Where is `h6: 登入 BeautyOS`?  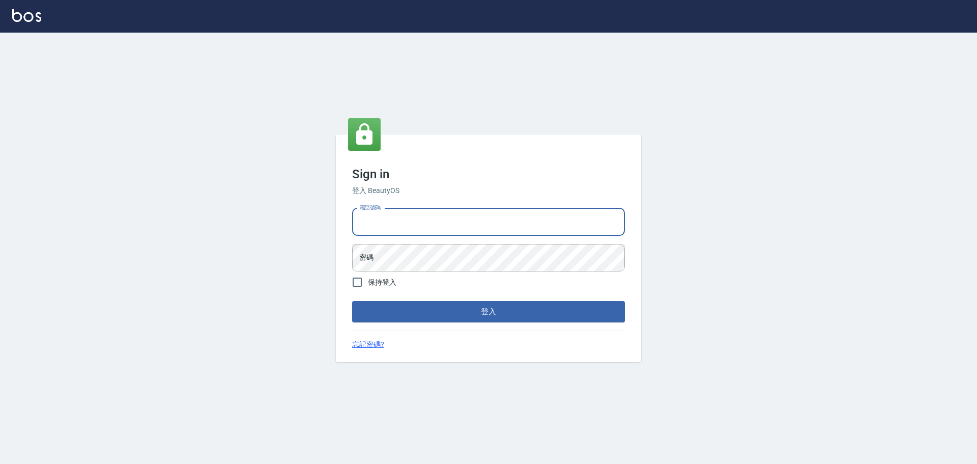
h6: 登入 BeautyOS is located at coordinates (489, 190).